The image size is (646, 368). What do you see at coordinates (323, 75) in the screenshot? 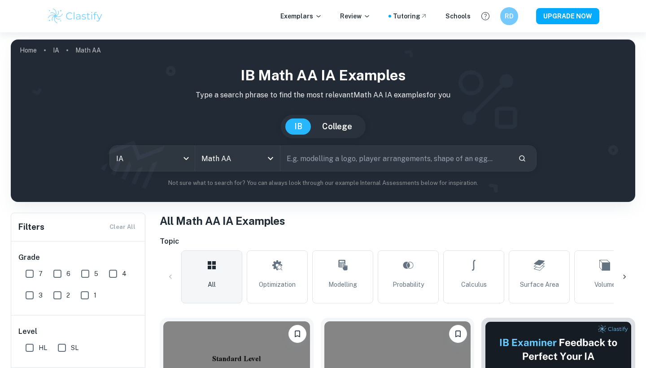
I see `h1: IB Math AA IA examples` at bounding box center [323, 75].